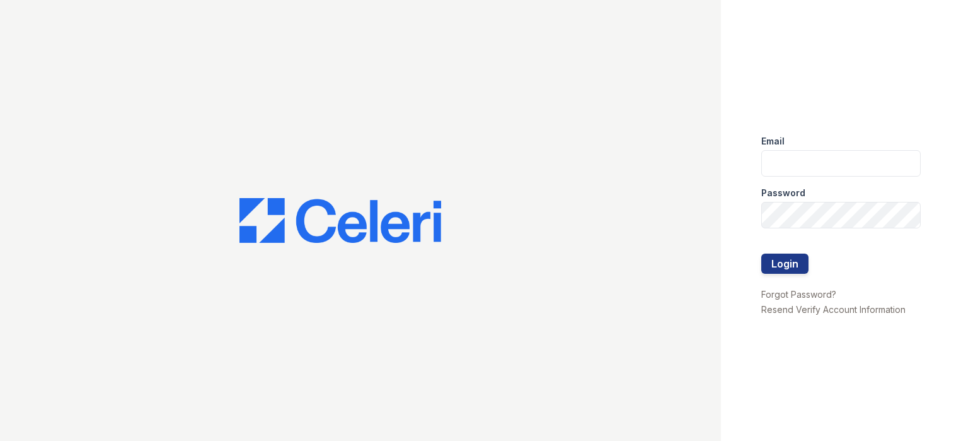 This screenshot has width=961, height=441. Describe the element at coordinates (785, 263) in the screenshot. I see `button: Login` at that location.